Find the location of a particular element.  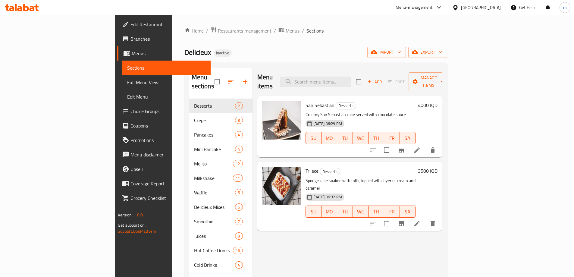

a: Restaurants management is located at coordinates (241, 31).